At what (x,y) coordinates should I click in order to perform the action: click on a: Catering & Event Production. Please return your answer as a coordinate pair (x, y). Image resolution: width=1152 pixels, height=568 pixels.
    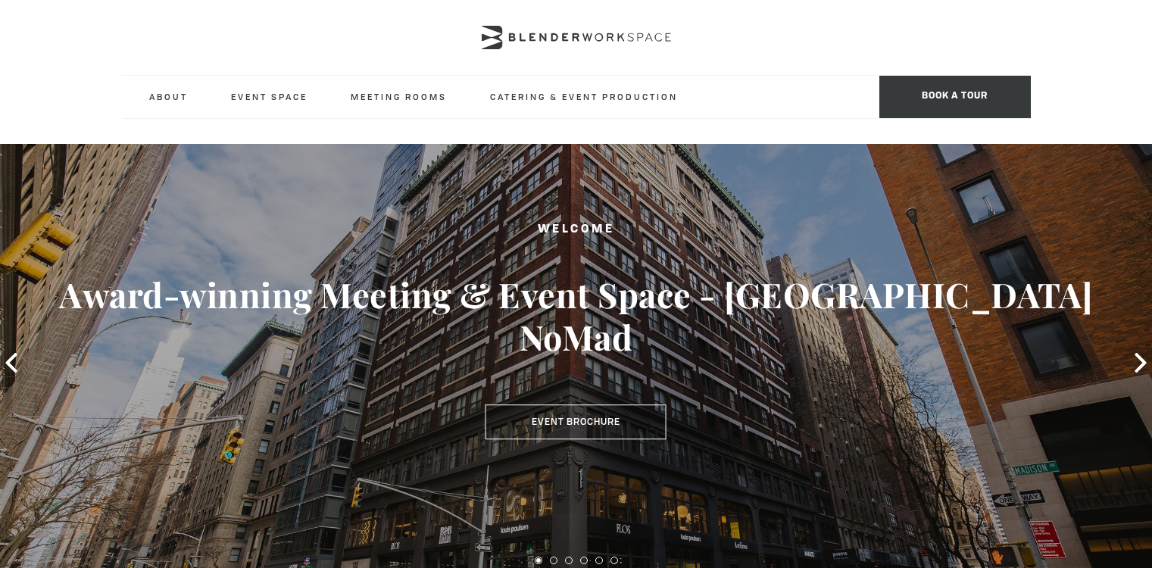
    Looking at the image, I should click on (584, 96).